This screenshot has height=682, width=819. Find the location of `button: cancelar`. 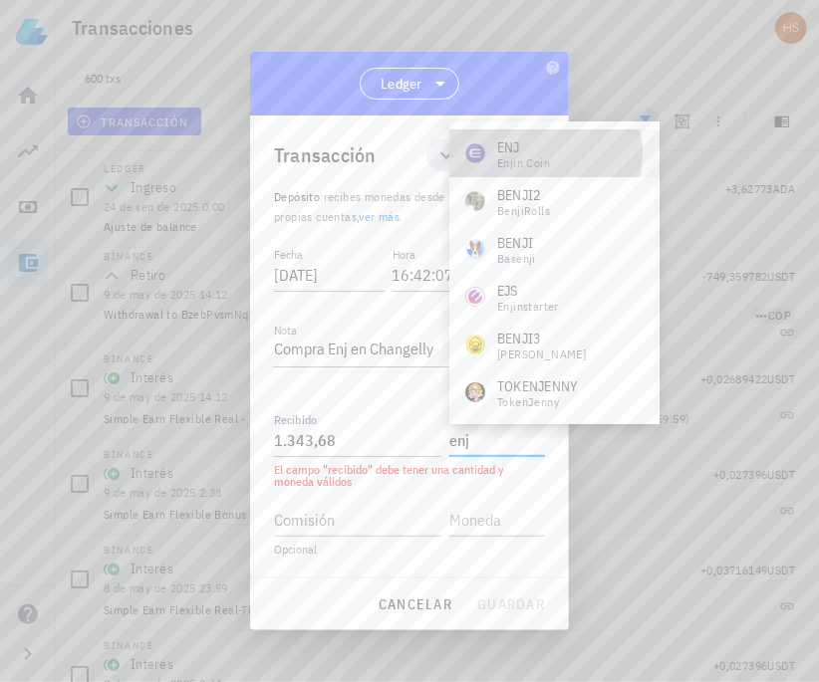

button: cancelar is located at coordinates (414, 605).